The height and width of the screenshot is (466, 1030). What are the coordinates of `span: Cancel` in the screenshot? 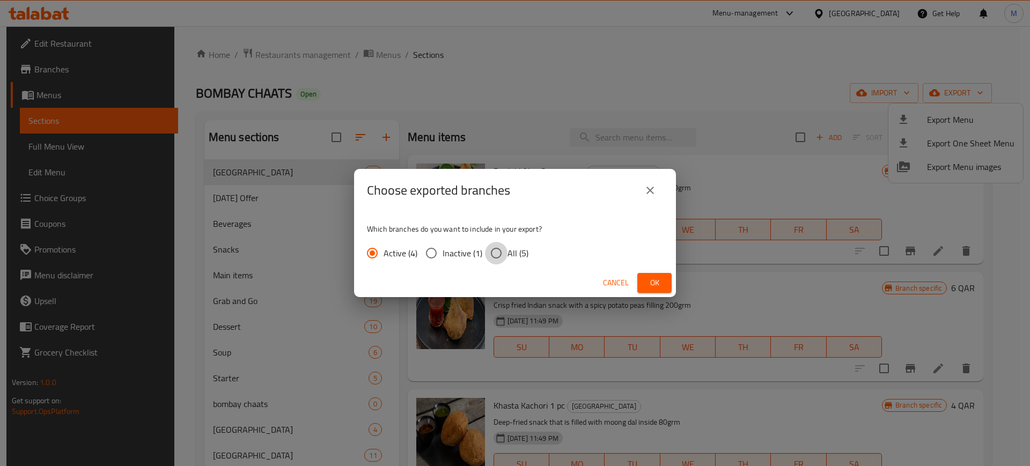 It's located at (616, 283).